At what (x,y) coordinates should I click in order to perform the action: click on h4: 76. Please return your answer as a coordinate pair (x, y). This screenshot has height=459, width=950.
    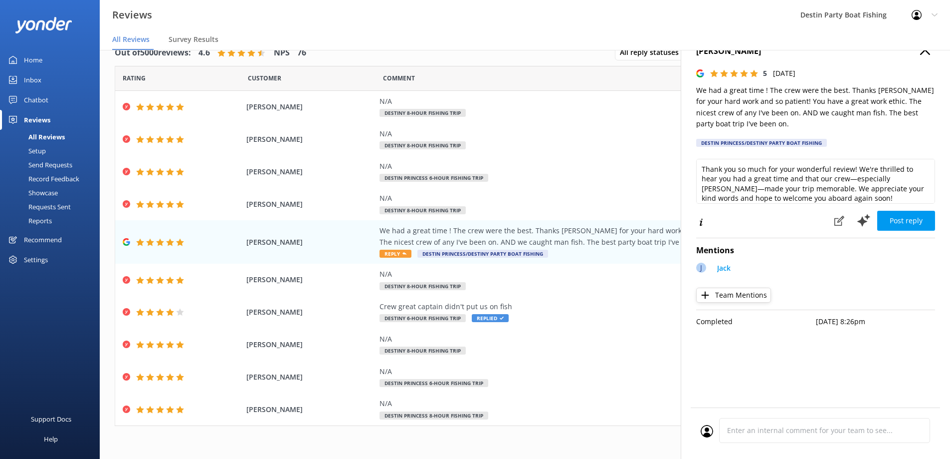
    Looking at the image, I should click on (302, 53).